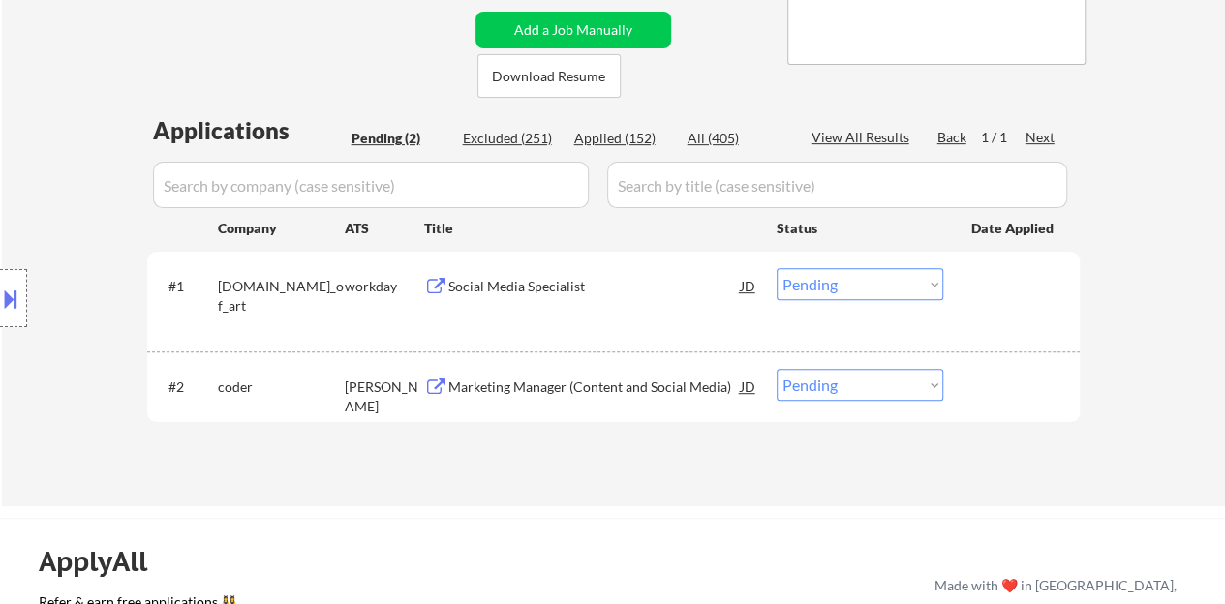 The image size is (1225, 604). What do you see at coordinates (1041, 137) in the screenshot?
I see `div: Next` at bounding box center [1041, 137].